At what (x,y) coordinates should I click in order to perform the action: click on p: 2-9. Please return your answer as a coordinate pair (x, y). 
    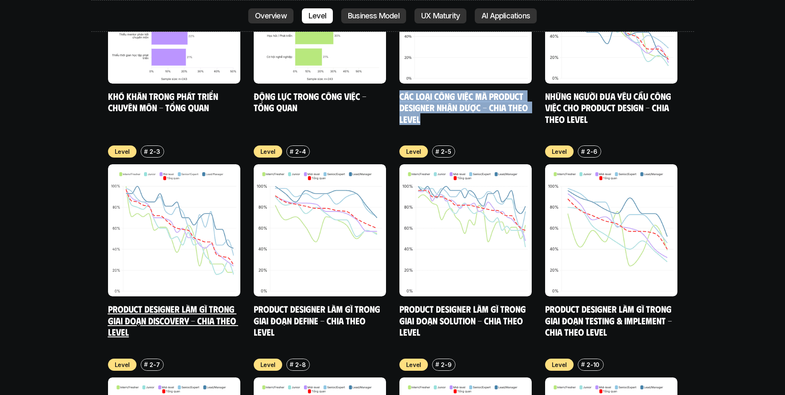
    Looking at the image, I should click on (446, 365).